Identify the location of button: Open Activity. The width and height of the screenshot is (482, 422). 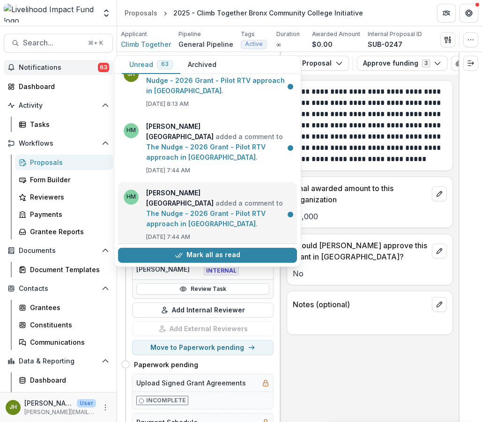
(58, 105).